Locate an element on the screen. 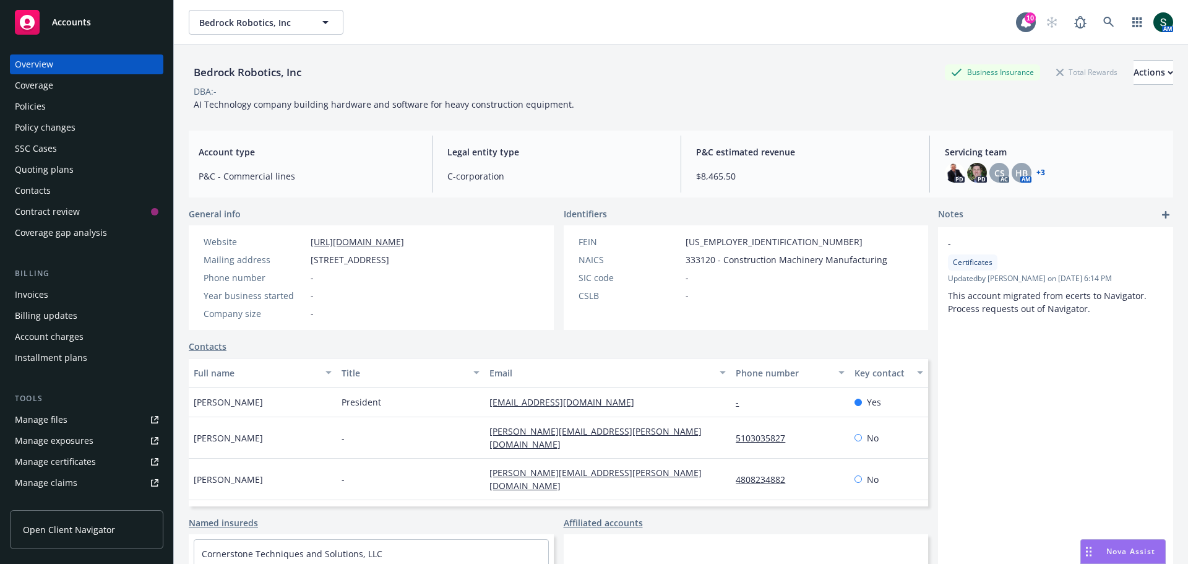 The height and width of the screenshot is (564, 1188). button: Bedrock Robotics, Inc is located at coordinates (266, 22).